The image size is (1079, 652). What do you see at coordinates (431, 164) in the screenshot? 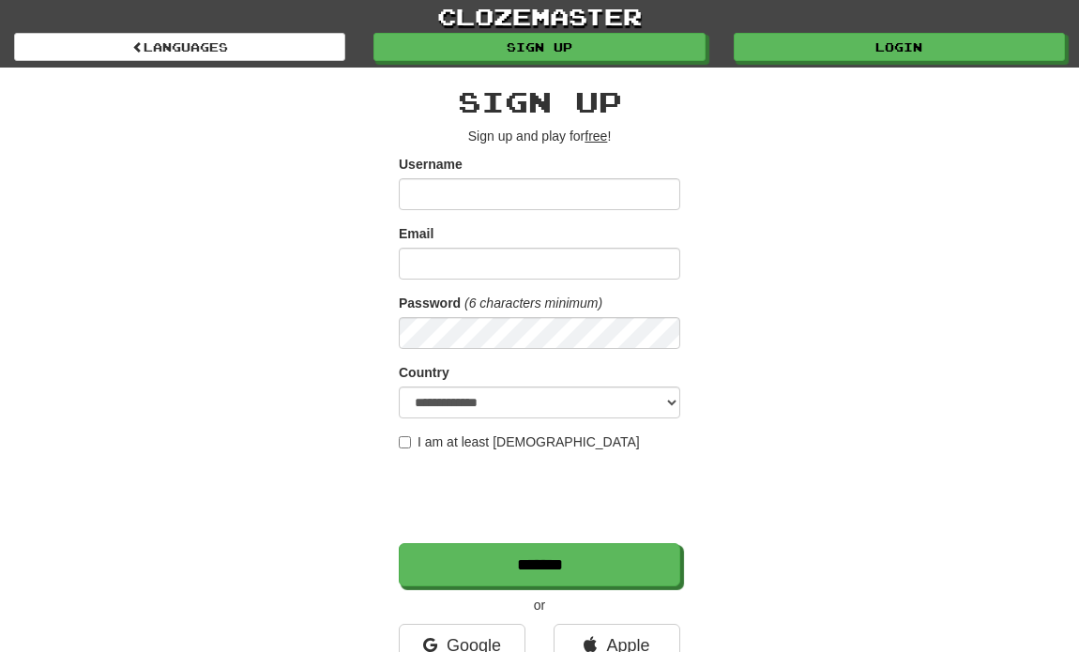
I see `label: Username` at bounding box center [431, 164].